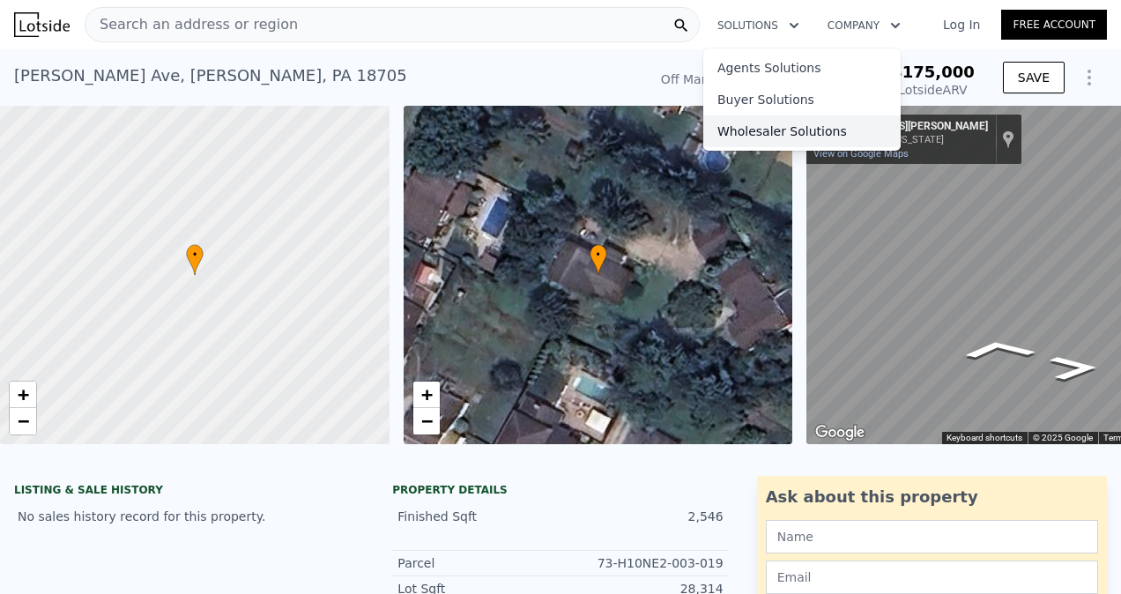  Describe the element at coordinates (984, 438) in the screenshot. I see `button: Keyboard shortcuts` at that location.